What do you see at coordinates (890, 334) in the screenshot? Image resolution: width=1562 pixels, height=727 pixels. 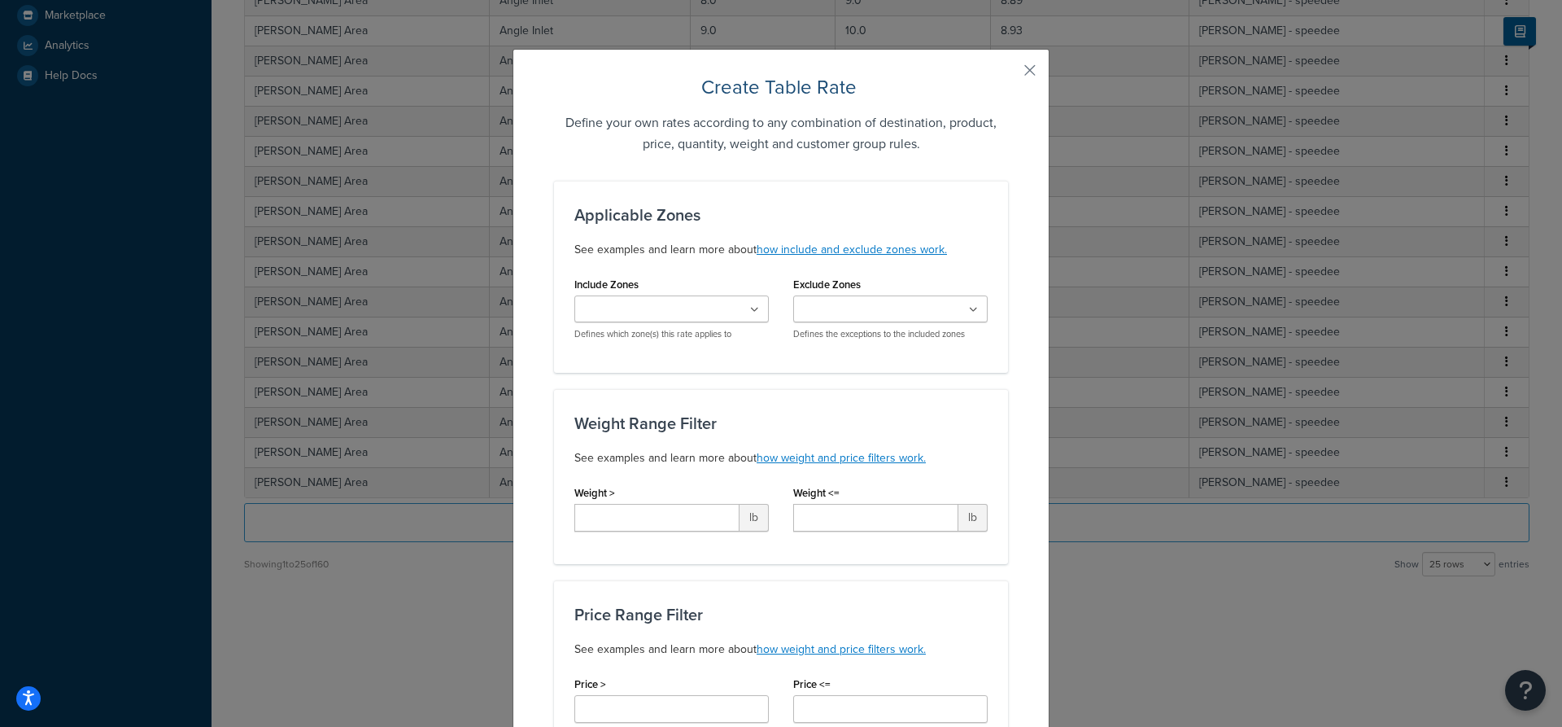 I see `p: Defines the exceptions to the included zones` at bounding box center [890, 334].